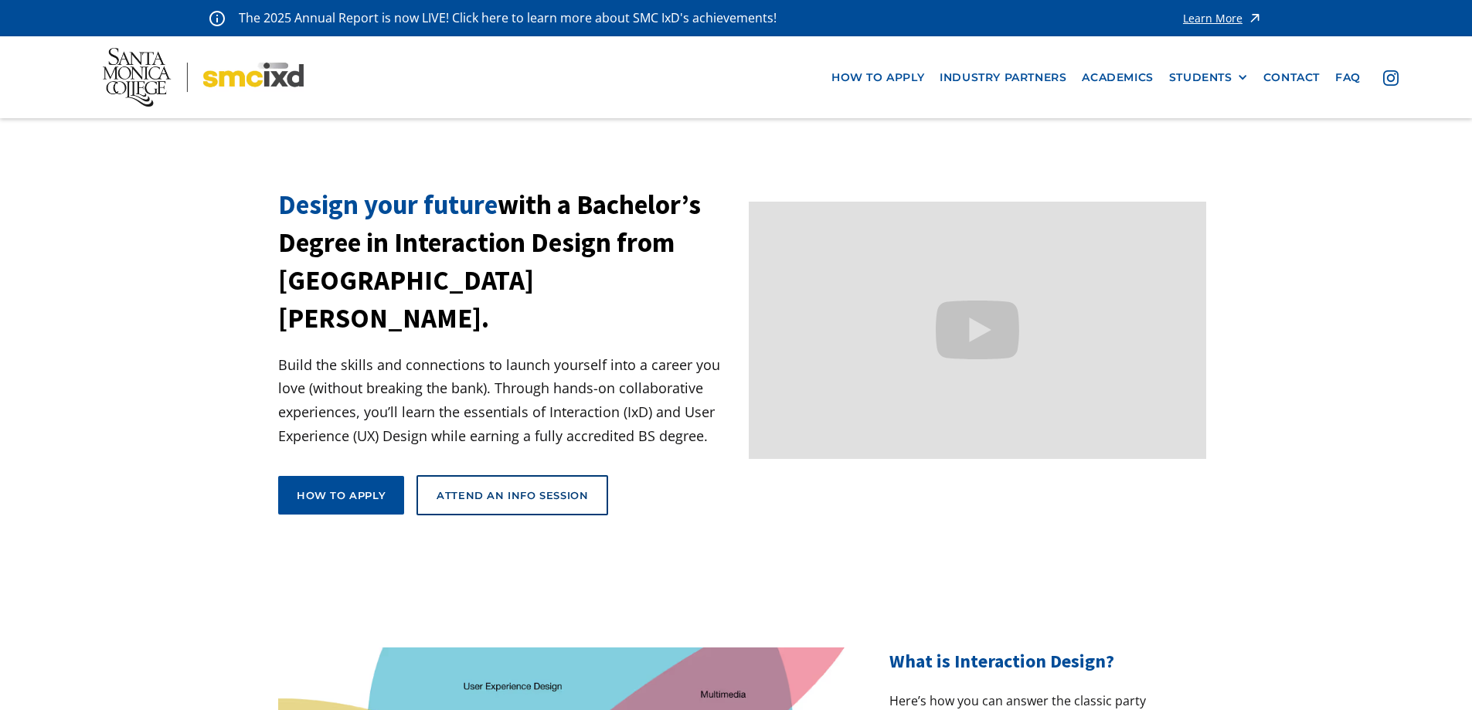 Image resolution: width=1472 pixels, height=710 pixels. I want to click on a: how to apply, so click(878, 77).